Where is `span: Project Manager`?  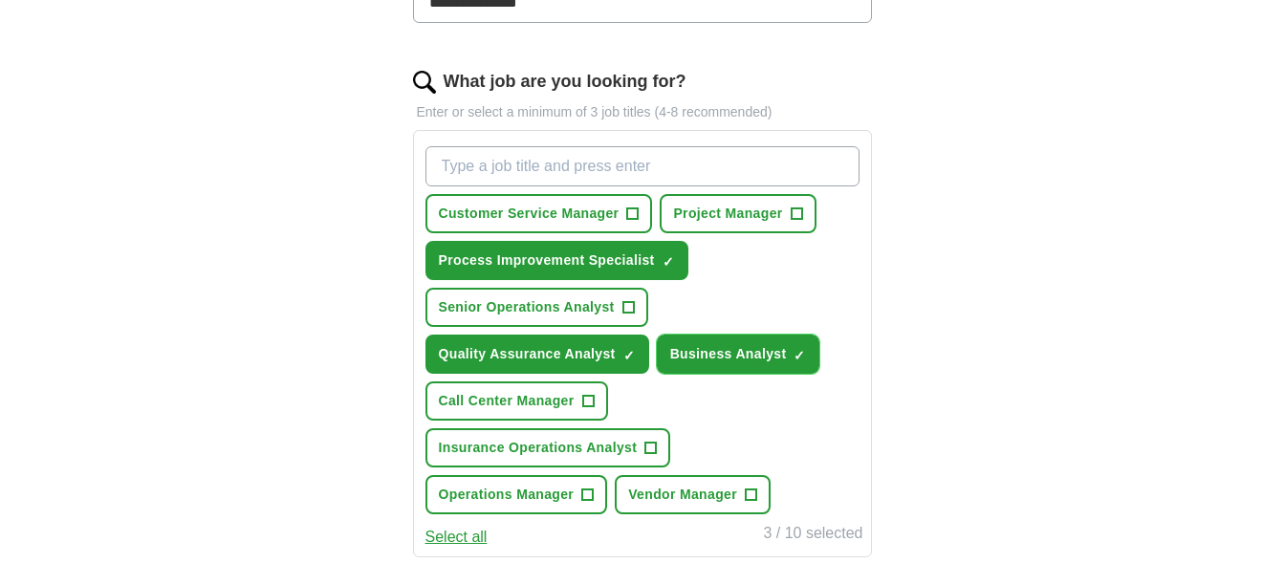
span: Project Manager is located at coordinates (727, 213).